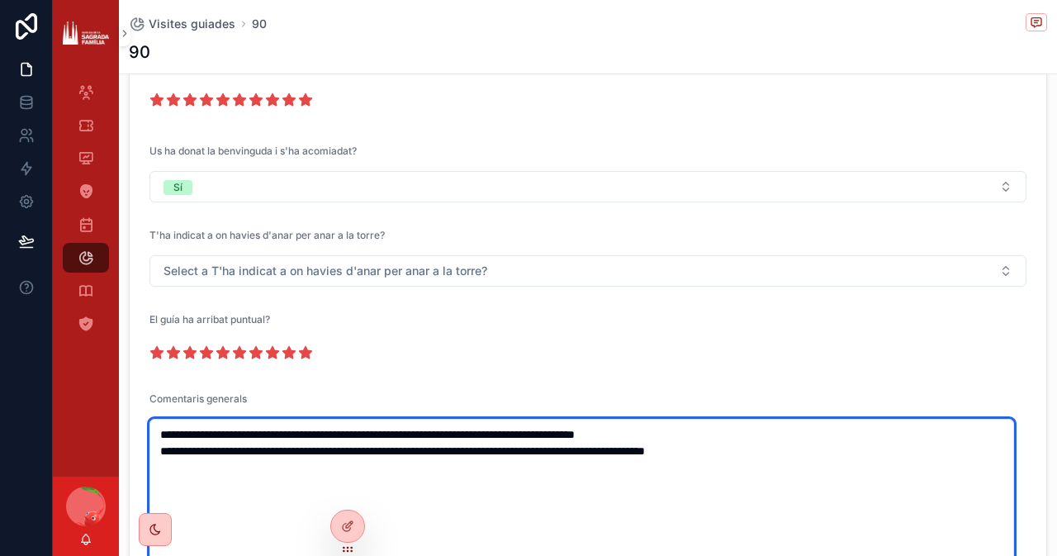  What do you see at coordinates (259, 24) in the screenshot?
I see `span: 90` at bounding box center [259, 24].